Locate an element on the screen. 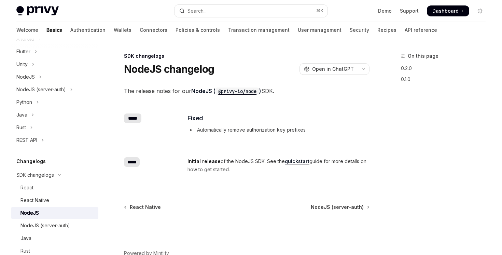 The width and height of the screenshot is (502, 255). span: Fixed is located at coordinates (195, 118).